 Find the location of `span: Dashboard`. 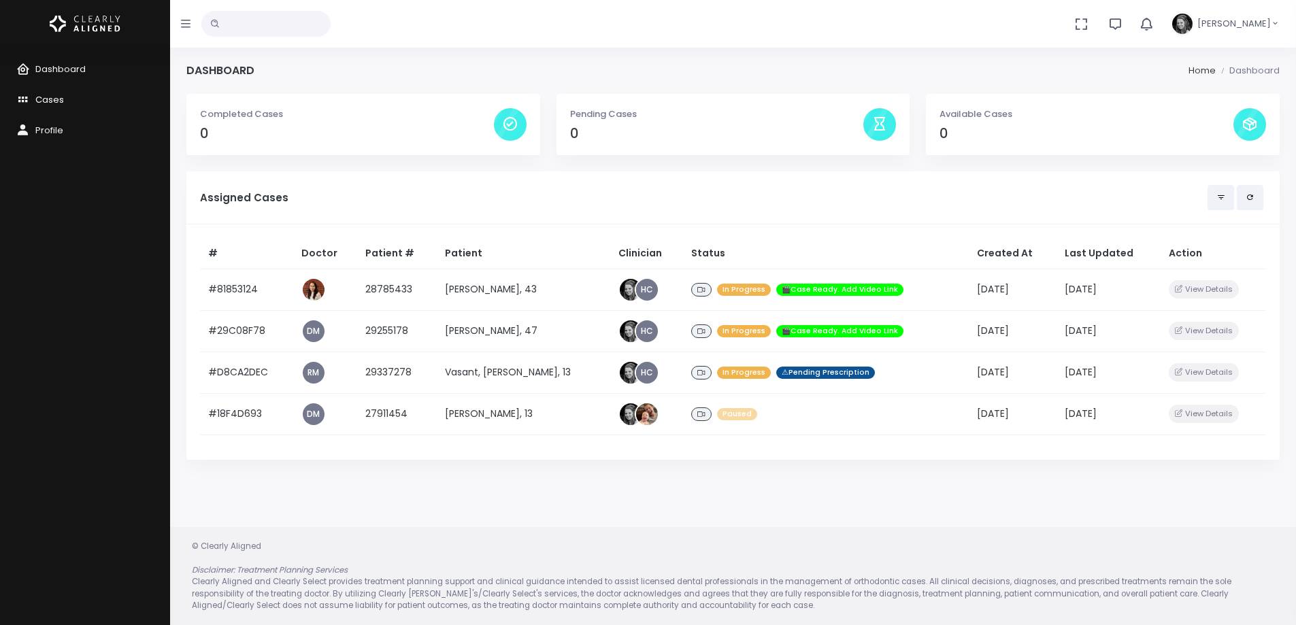

span: Dashboard is located at coordinates (61, 69).